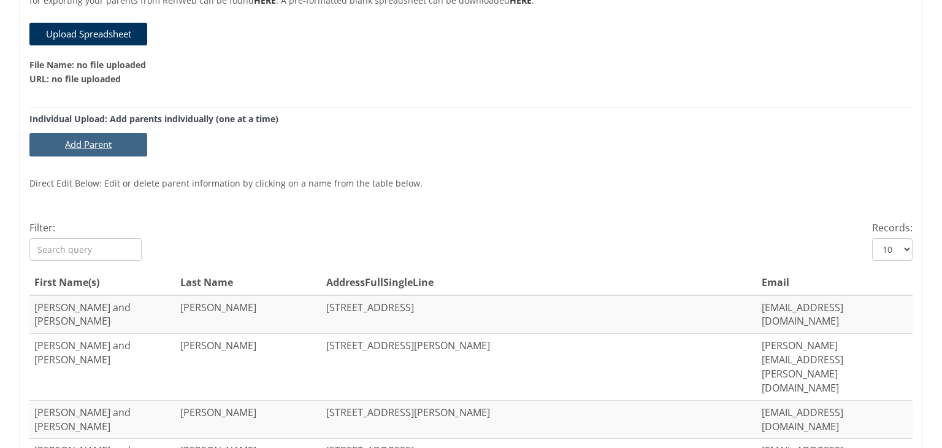 Image resolution: width=942 pixels, height=448 pixels. Describe the element at coordinates (471, 179) in the screenshot. I see `p: Direct Edit Below: Edit or delete parent information by clicking on a name from the table below.` at that location.